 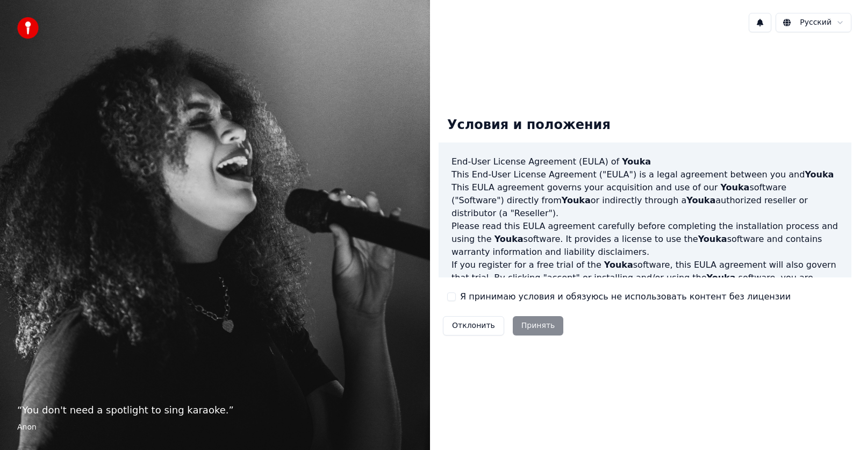 What do you see at coordinates (474, 326) in the screenshot?
I see `button: Отклонить` at bounding box center [474, 326].